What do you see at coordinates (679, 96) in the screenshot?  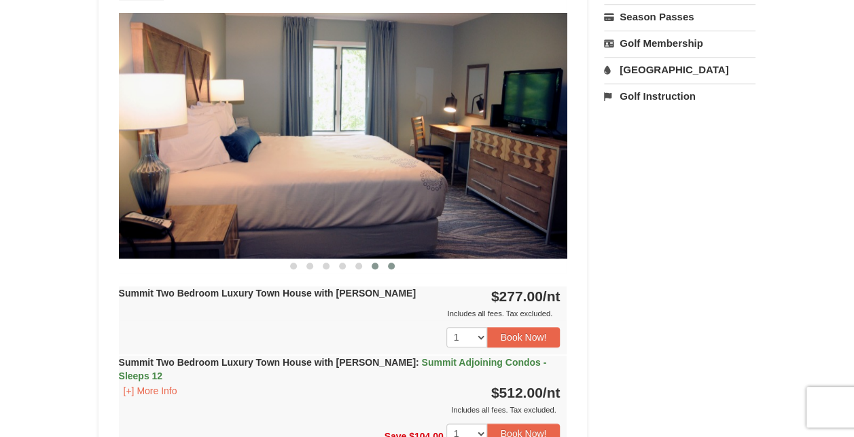 I see `a: Golf Instruction` at bounding box center [679, 96].